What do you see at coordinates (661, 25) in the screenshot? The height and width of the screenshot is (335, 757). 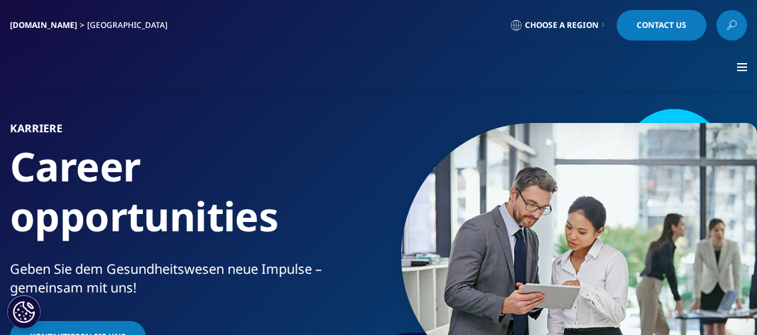 I see `span: Contact Us` at bounding box center [661, 25].